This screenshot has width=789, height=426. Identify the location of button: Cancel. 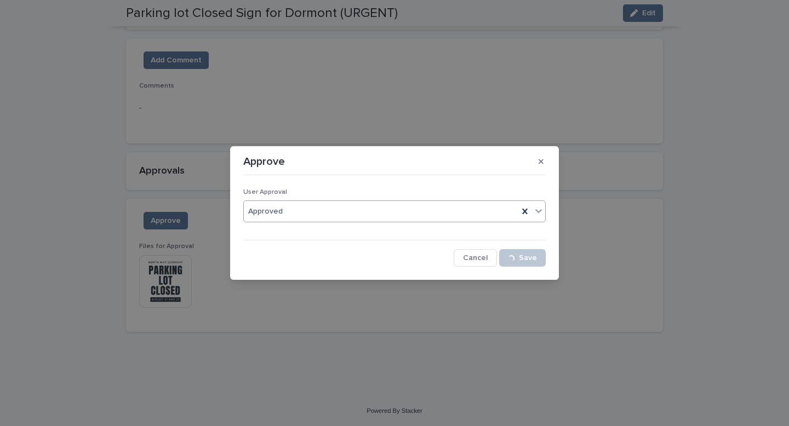
(475, 258).